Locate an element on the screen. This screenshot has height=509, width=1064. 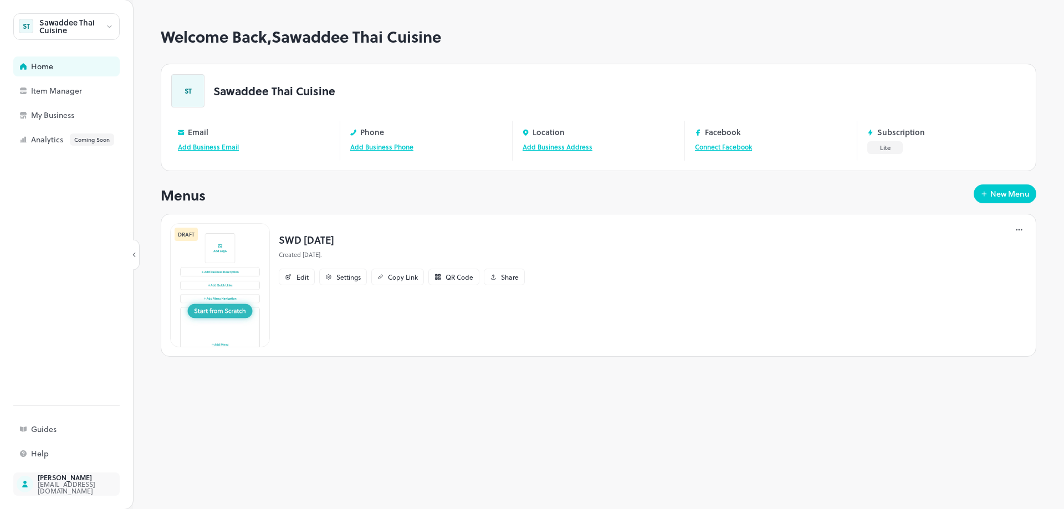
a: Add Business Phone is located at coordinates (382, 147).